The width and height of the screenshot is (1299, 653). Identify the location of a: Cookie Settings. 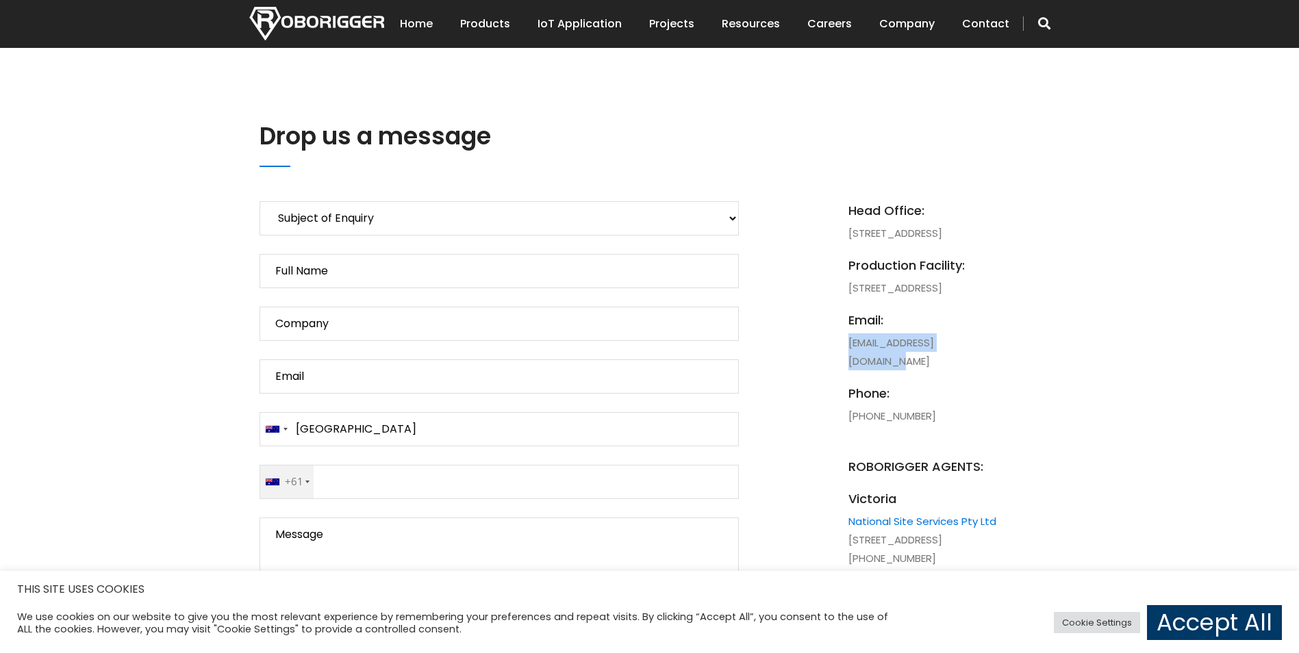
(1097, 622).